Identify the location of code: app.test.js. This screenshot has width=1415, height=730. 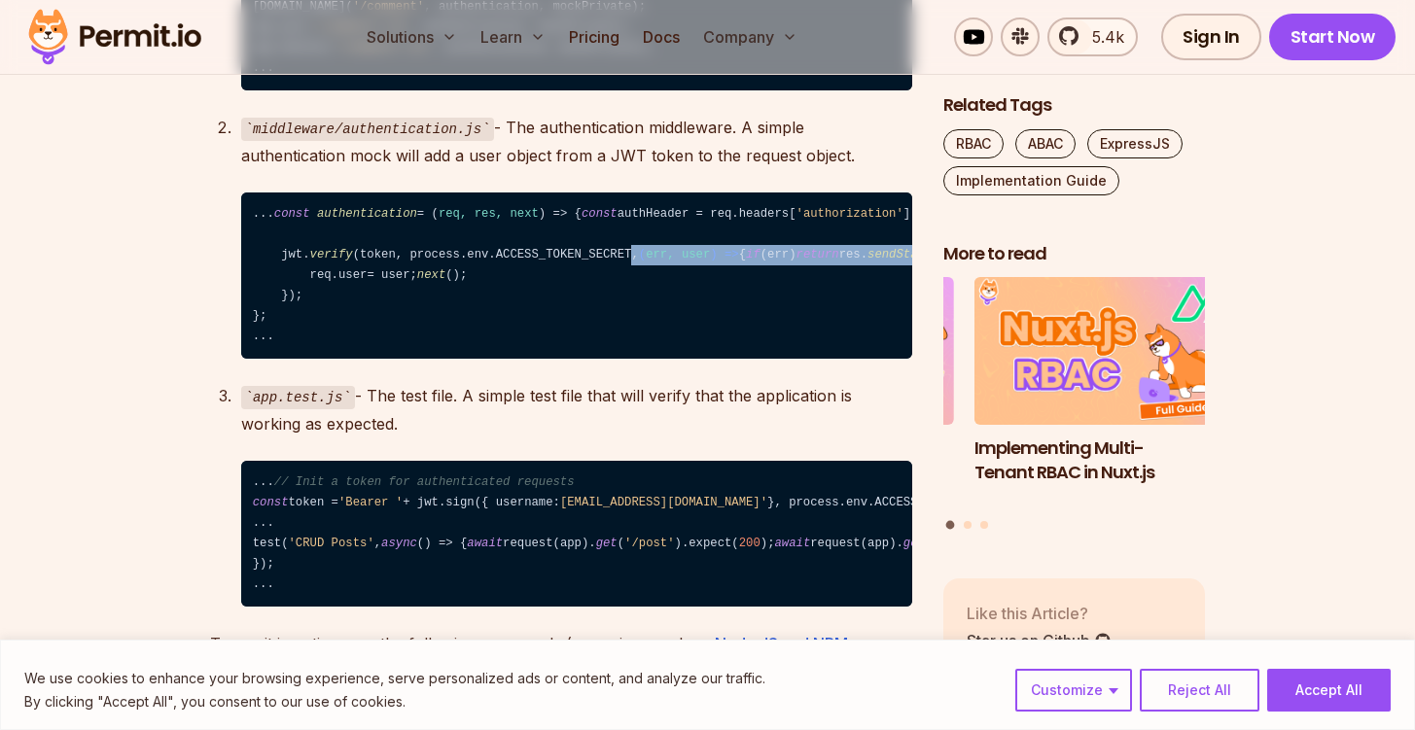
(298, 398).